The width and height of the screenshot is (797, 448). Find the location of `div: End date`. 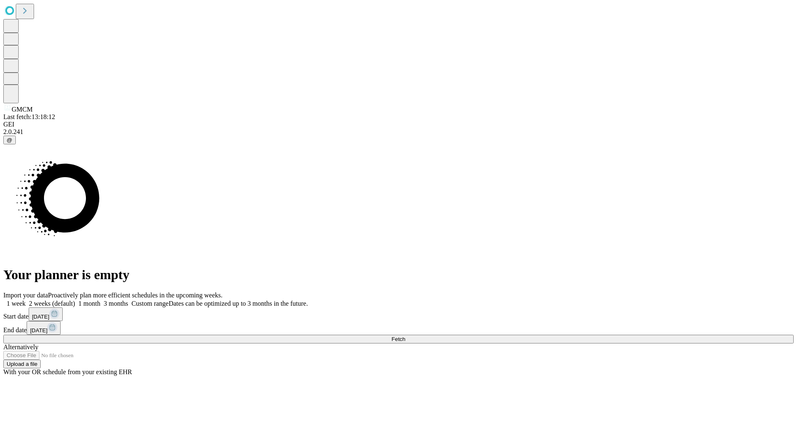

div: End date is located at coordinates (398, 328).